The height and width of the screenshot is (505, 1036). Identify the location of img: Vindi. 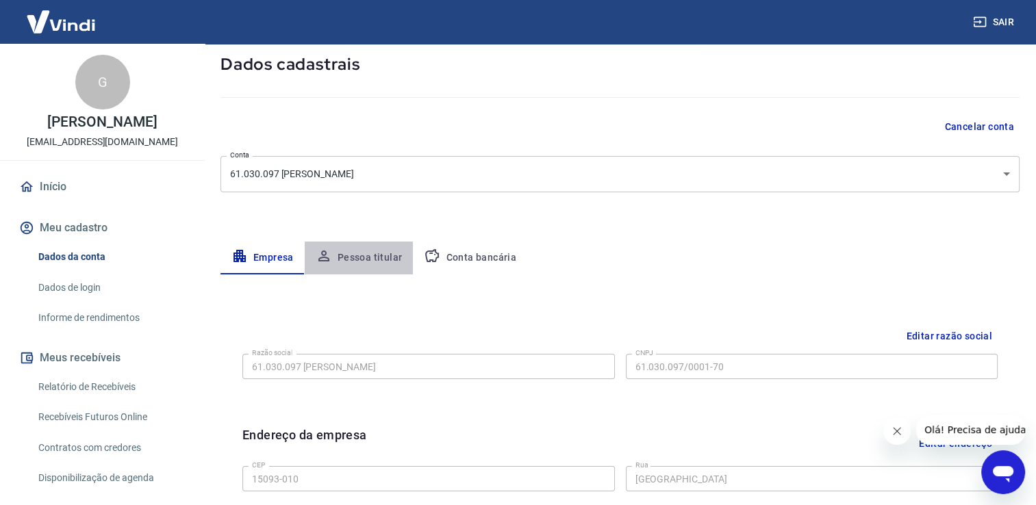
(61, 21).